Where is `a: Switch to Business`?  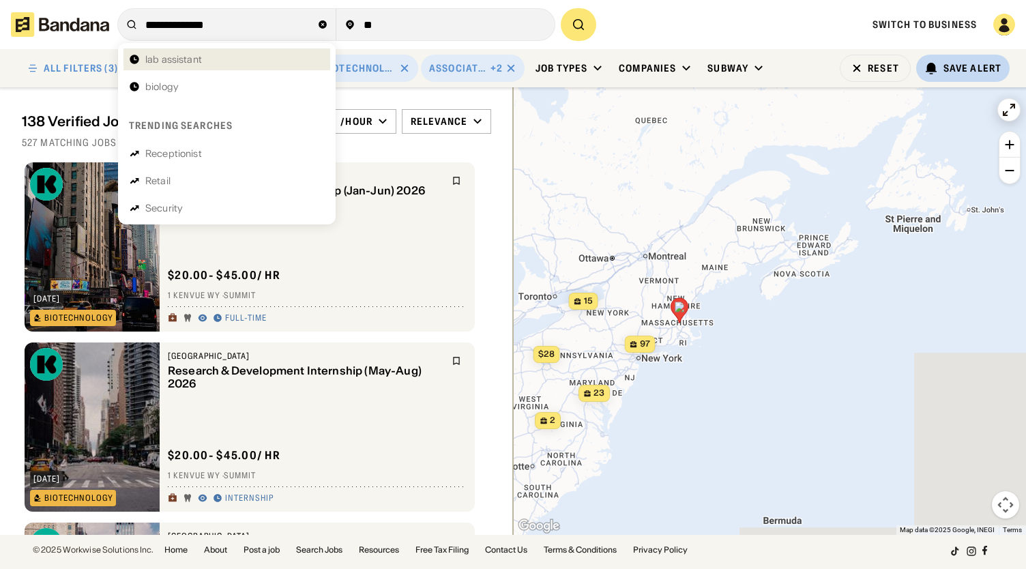
a: Switch to Business is located at coordinates (924, 25).